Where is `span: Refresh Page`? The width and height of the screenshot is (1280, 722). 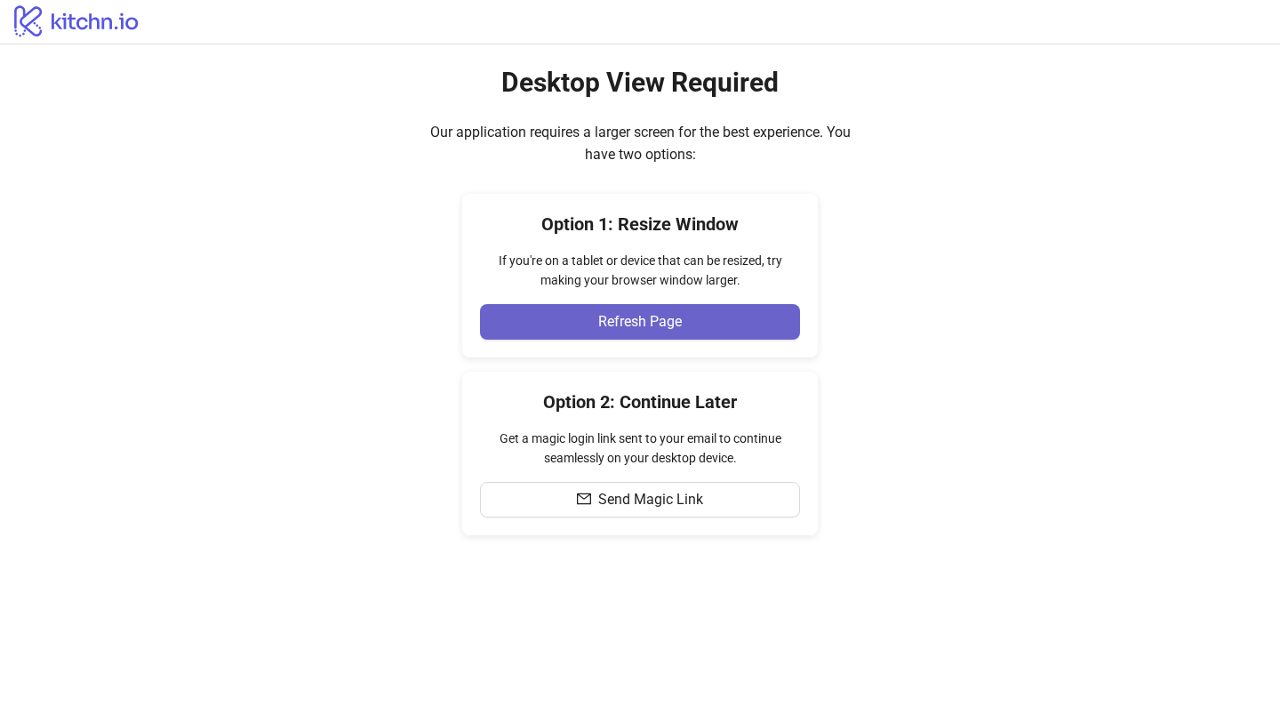 span: Refresh Page is located at coordinates (640, 322).